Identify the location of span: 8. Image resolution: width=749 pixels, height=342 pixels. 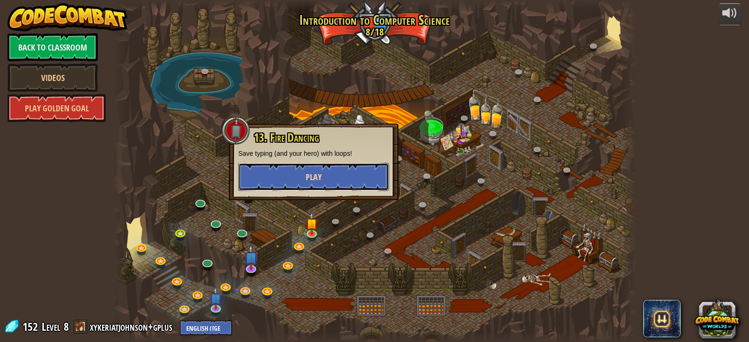
(66, 327).